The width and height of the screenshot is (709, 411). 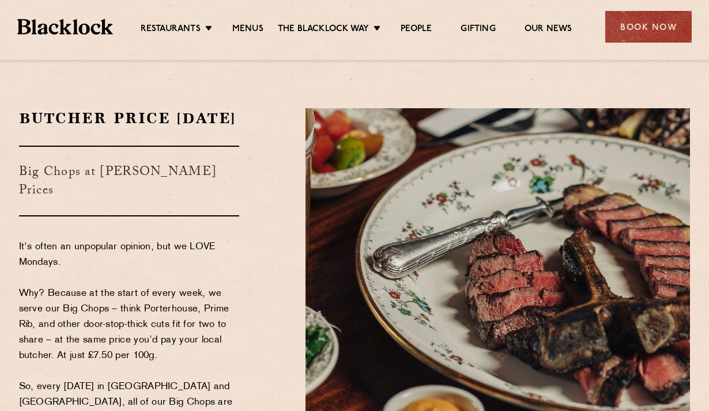 What do you see at coordinates (248, 30) in the screenshot?
I see `a: Menus` at bounding box center [248, 30].